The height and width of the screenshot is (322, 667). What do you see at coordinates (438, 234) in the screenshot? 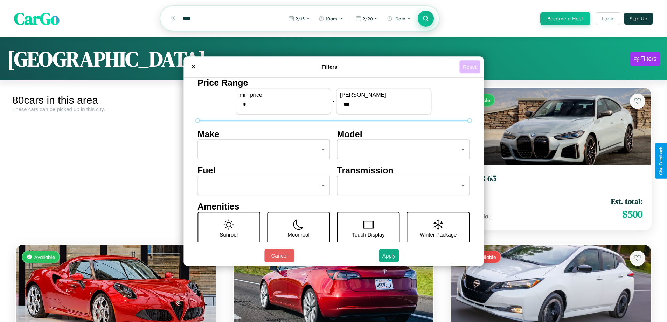
I see `p: Winter Package` at bounding box center [438, 234].